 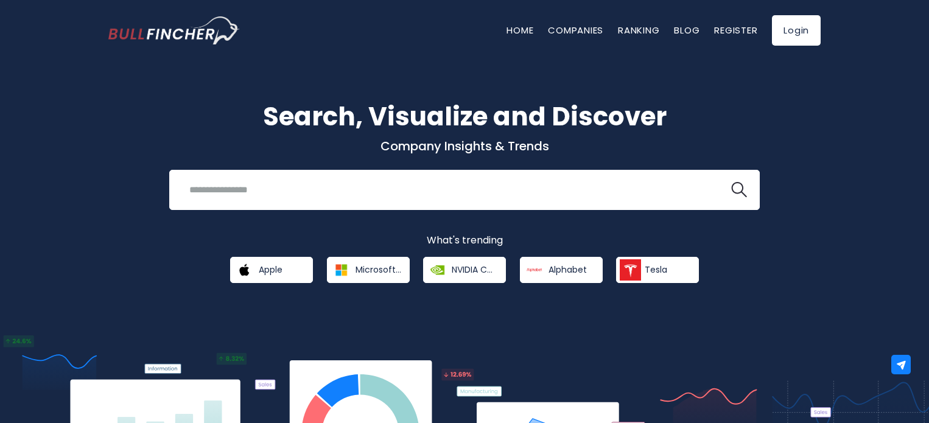 I want to click on img: search icon, so click(x=739, y=190).